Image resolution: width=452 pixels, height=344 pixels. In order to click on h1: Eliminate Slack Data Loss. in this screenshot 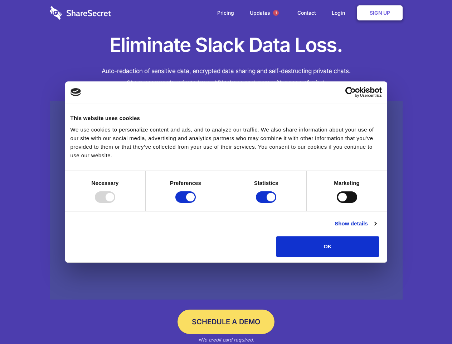, I will do `click(226, 45)`.